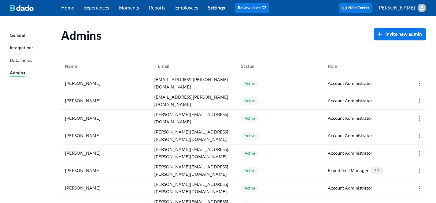 The height and width of the screenshot is (203, 436). What do you see at coordinates (33, 73) in the screenshot?
I see `a: Admins` at bounding box center [33, 73].